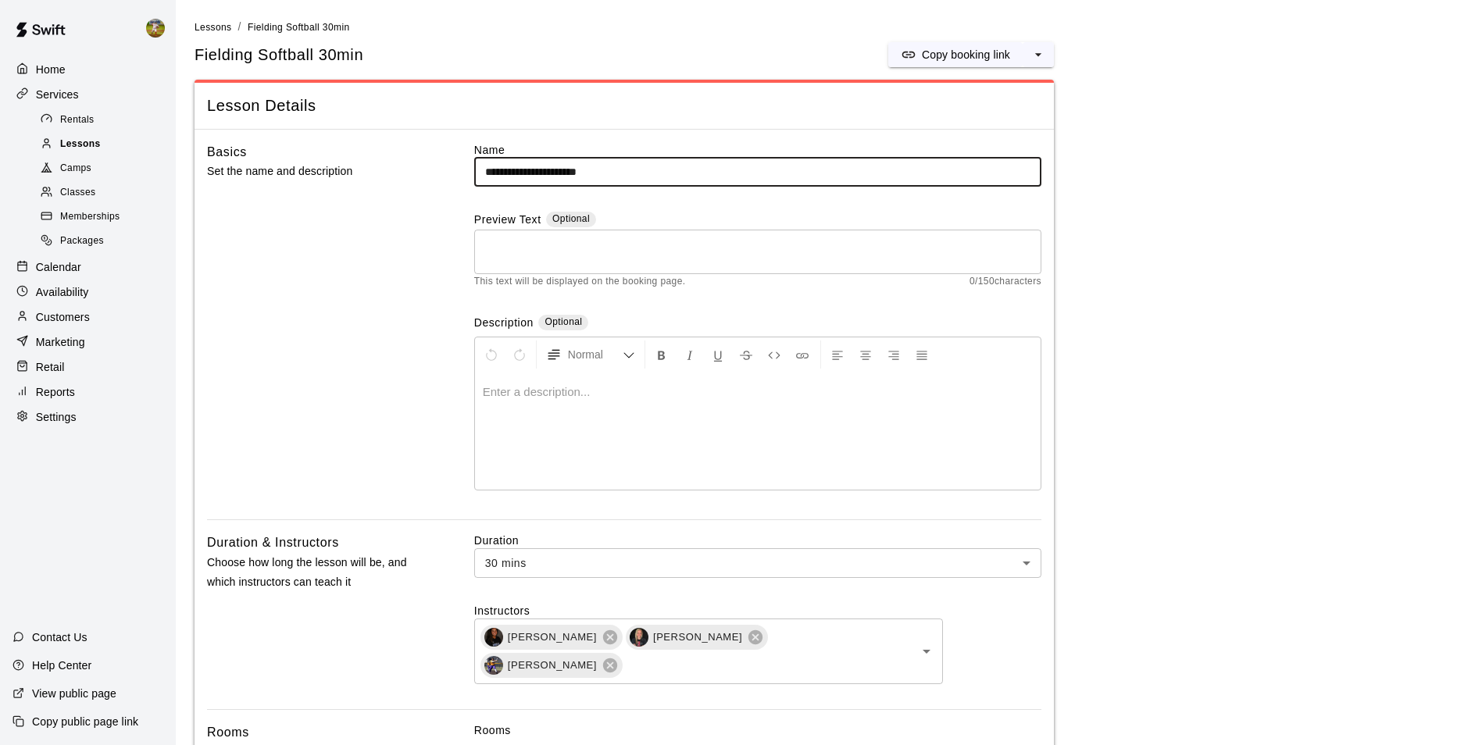  I want to click on p: Customers, so click(62, 317).